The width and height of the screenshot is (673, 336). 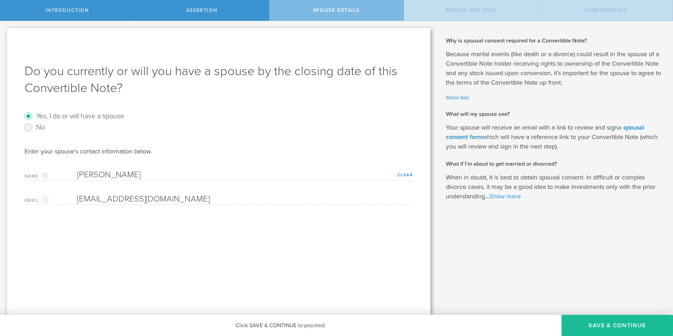 I want to click on p: Your spouse will receive an email with a link to review and sign which will have a reference link..., so click(x=554, y=137).